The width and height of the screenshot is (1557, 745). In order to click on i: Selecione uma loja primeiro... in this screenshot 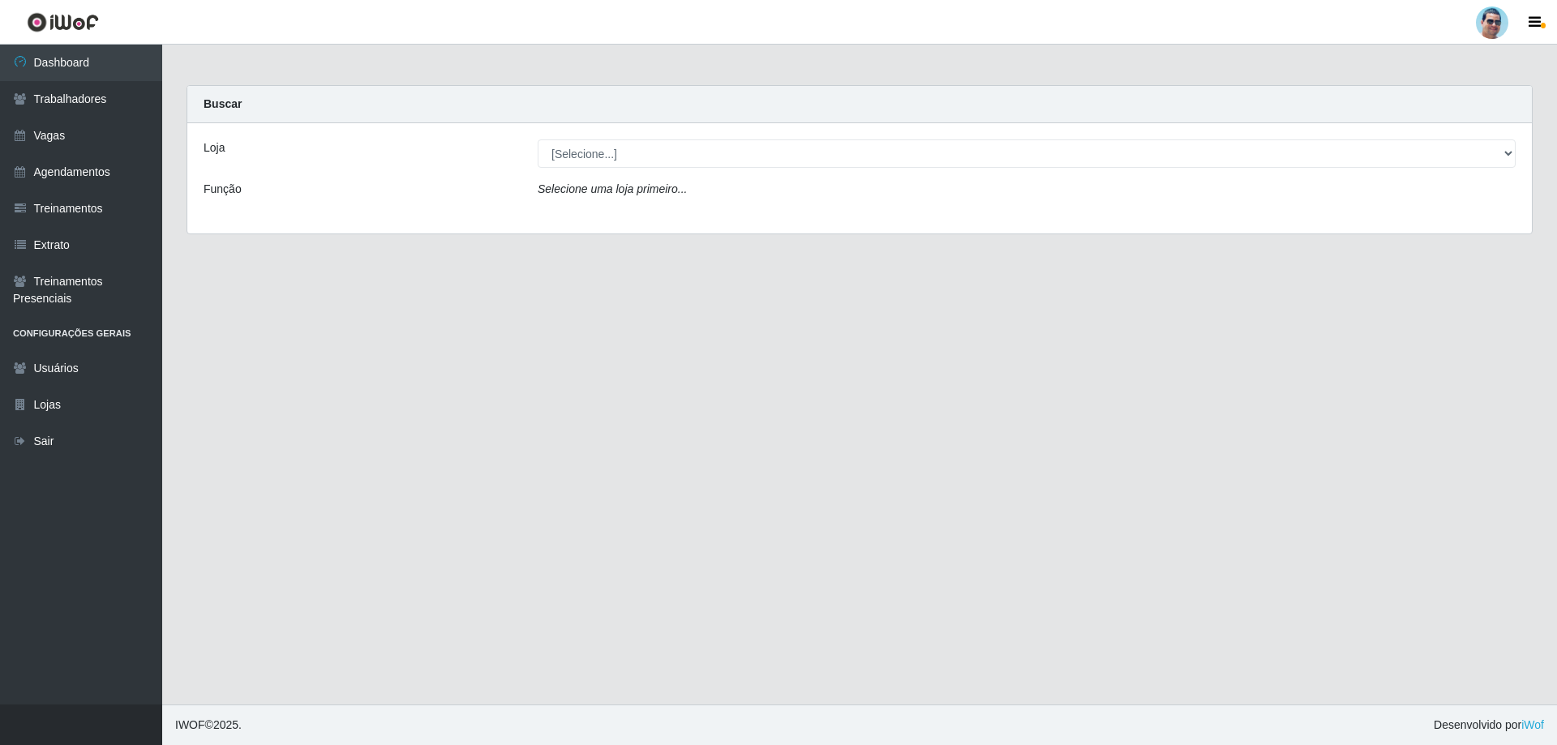, I will do `click(612, 189)`.